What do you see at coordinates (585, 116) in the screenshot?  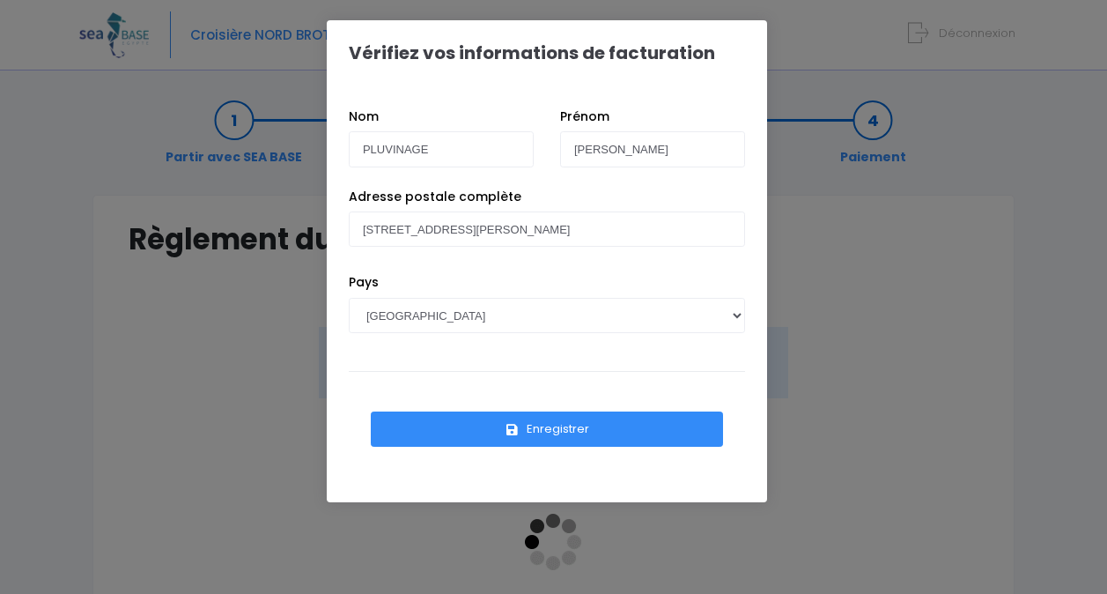 I see `label: Prénom` at bounding box center [585, 116].